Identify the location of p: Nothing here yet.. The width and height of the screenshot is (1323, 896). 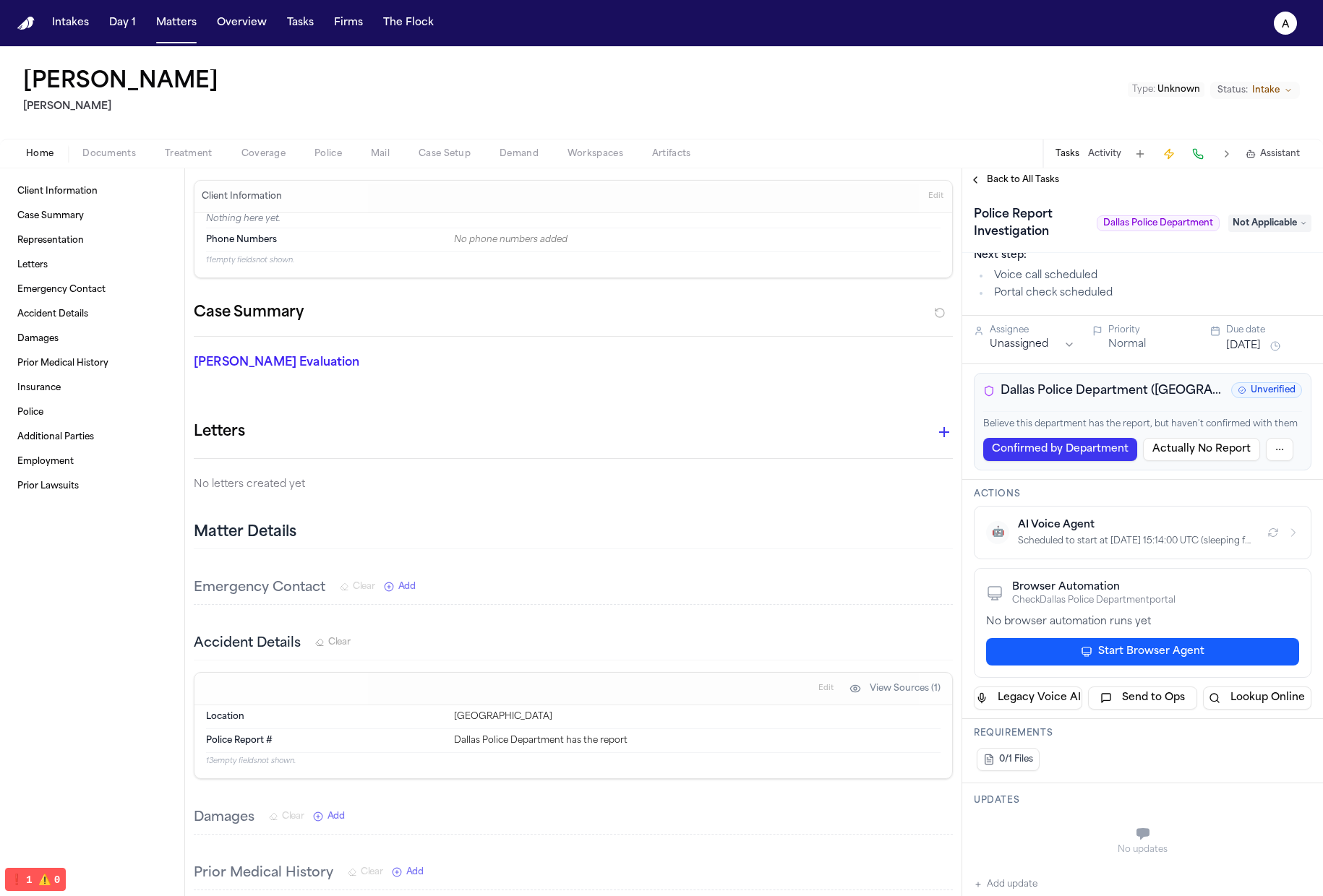
(573, 221).